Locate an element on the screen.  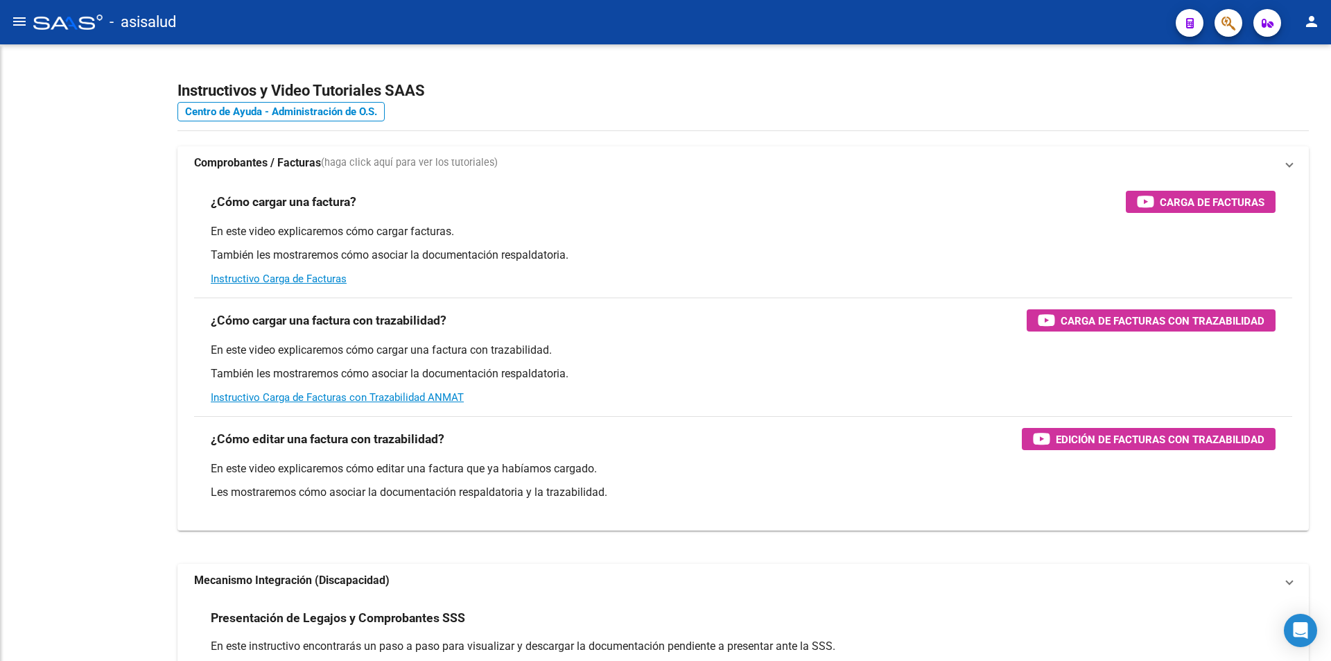
strong: Mecanismo Integración (Discapacidad) is located at coordinates (292, 580).